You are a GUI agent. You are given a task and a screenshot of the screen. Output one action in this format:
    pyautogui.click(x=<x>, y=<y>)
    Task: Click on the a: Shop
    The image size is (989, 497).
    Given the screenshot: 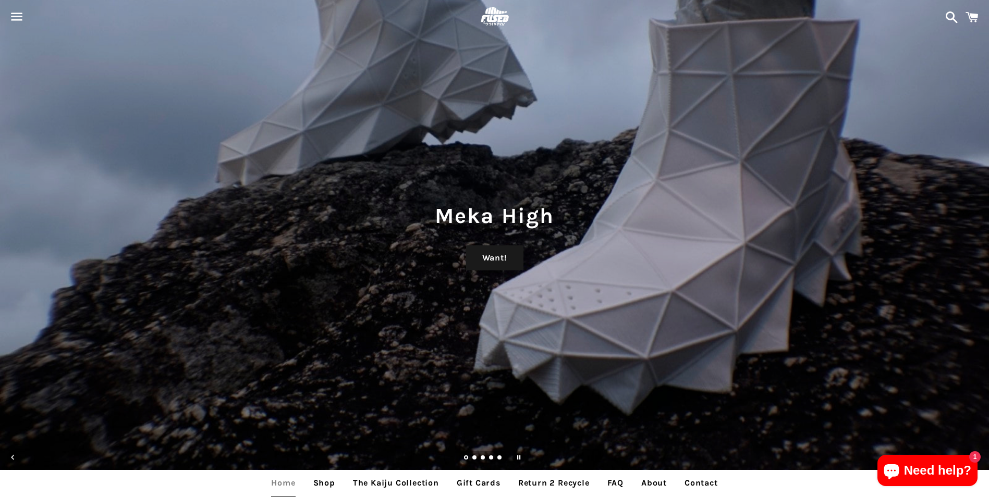 What is the action you would take?
    pyautogui.click(x=324, y=483)
    